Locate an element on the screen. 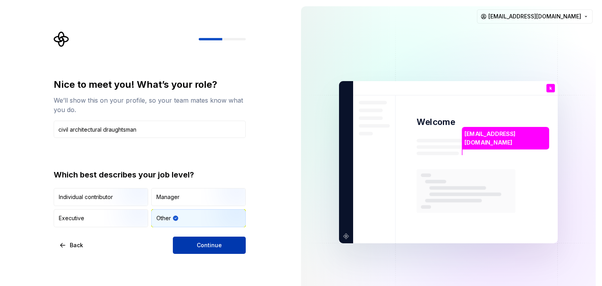 The height and width of the screenshot is (286, 602). svg: Supernova Logo is located at coordinates (62, 39).